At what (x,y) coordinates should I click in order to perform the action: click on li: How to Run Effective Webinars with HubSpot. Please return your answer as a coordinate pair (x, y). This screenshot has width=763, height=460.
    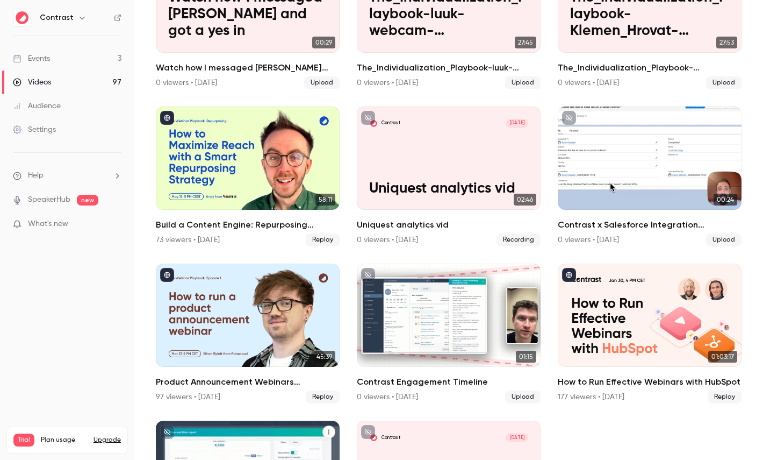
    Looking at the image, I should click on (650, 333).